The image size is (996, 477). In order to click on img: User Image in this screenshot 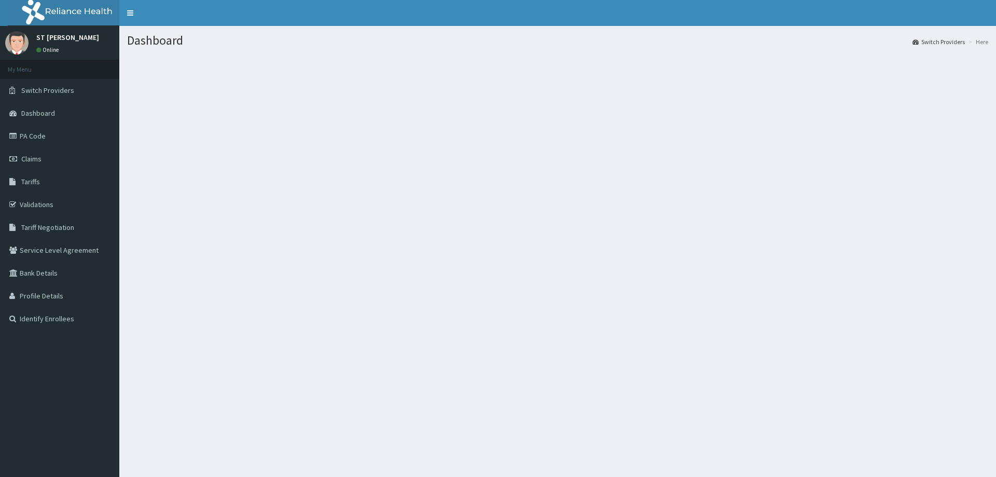, I will do `click(17, 43)`.